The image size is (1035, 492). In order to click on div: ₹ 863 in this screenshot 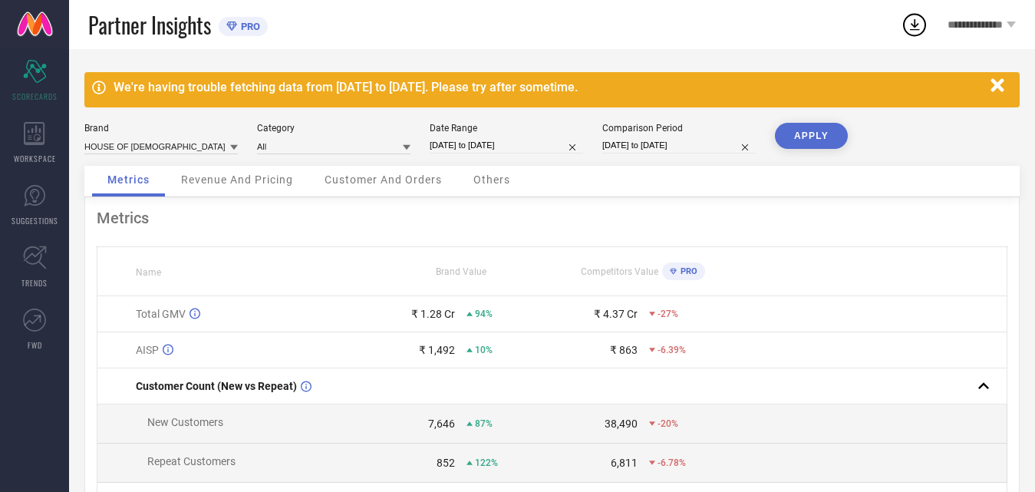, I will do `click(624, 350)`.